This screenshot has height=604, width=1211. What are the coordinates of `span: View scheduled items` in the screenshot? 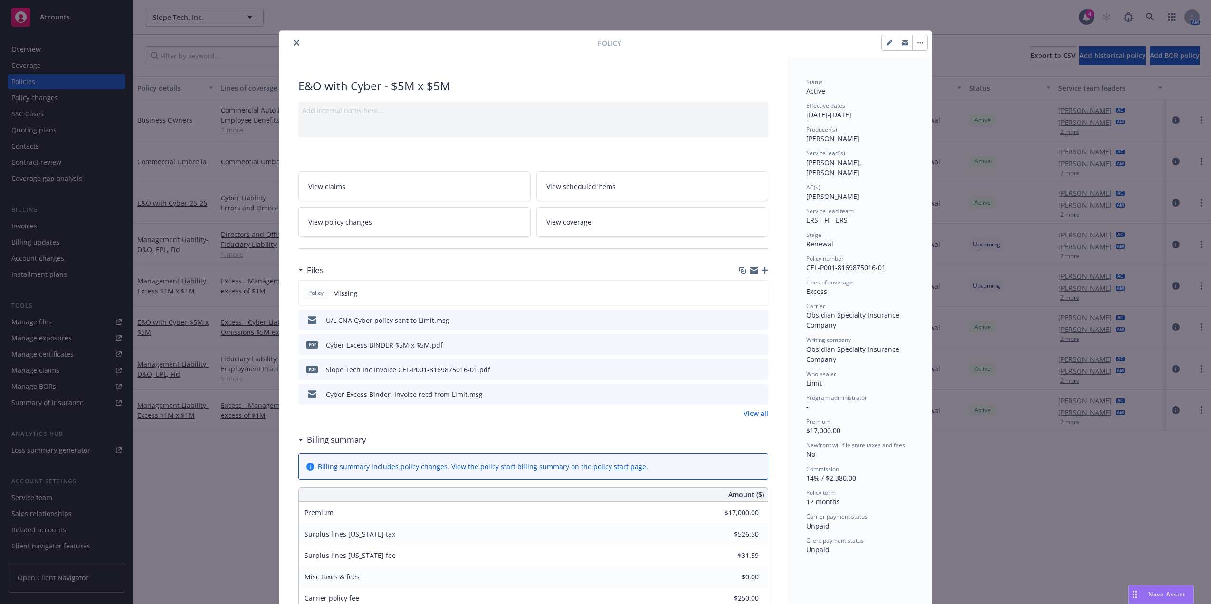 It's located at (581, 186).